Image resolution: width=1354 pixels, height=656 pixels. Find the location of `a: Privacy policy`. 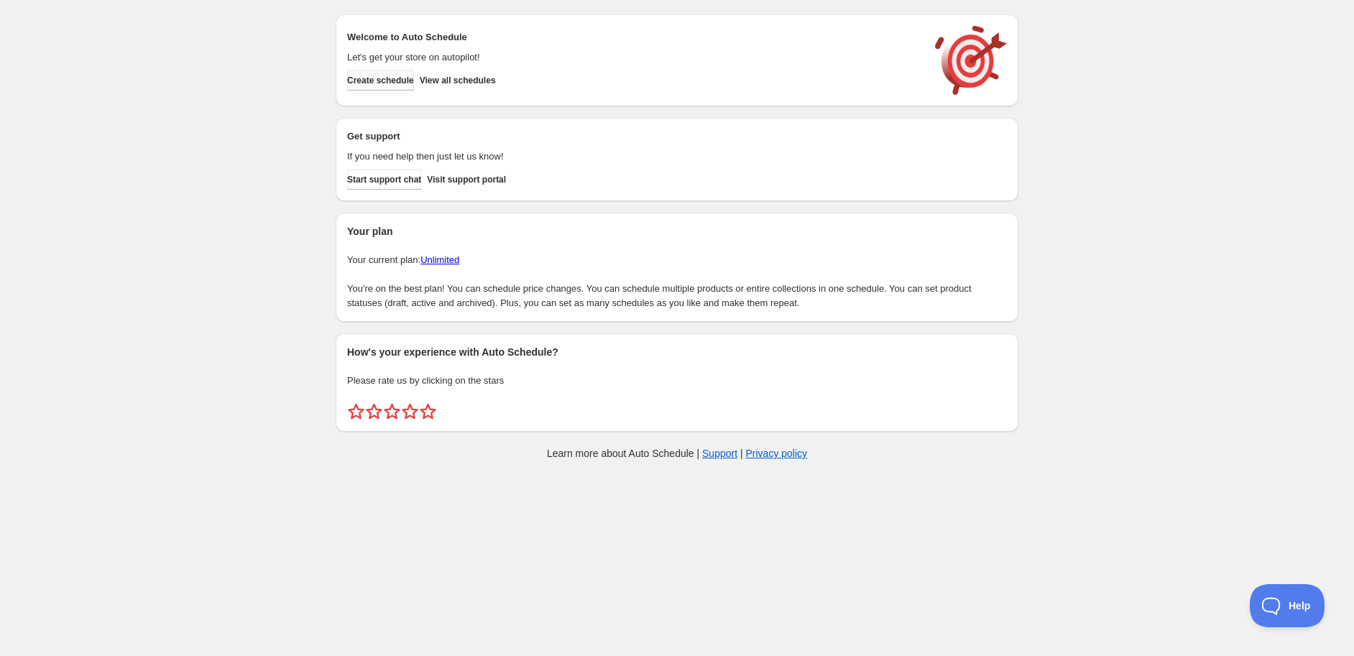

a: Privacy policy is located at coordinates (777, 454).